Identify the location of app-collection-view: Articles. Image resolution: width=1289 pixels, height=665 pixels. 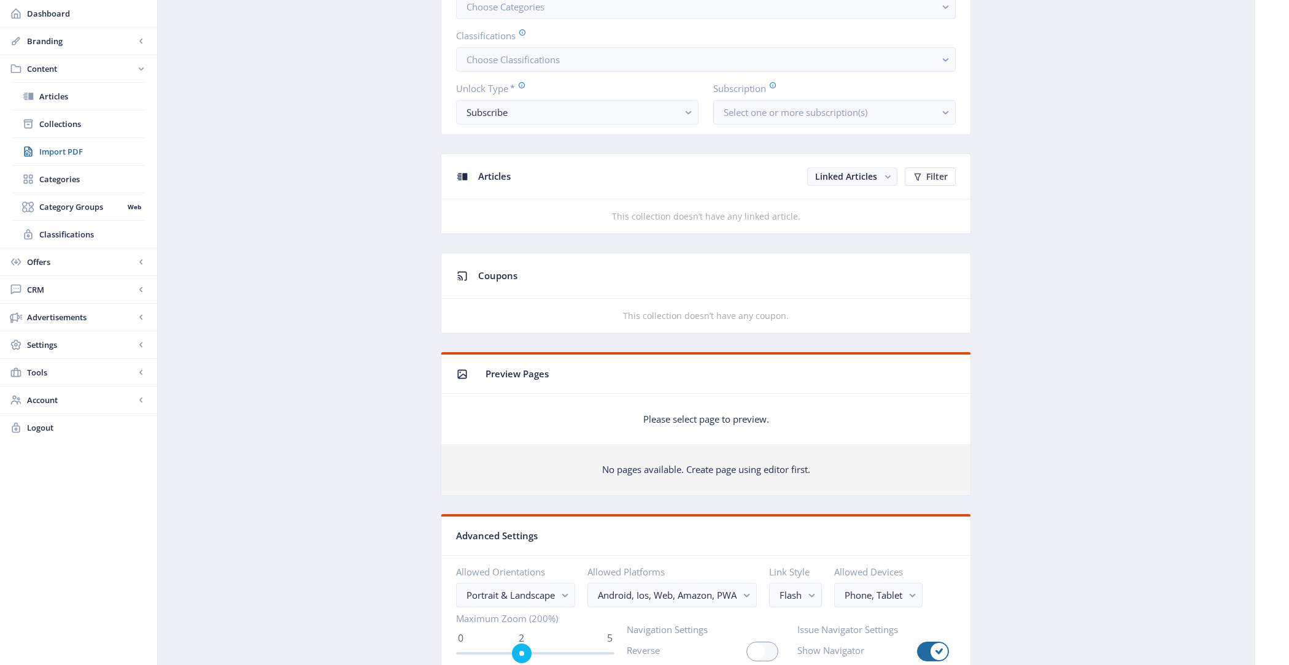
(706, 194).